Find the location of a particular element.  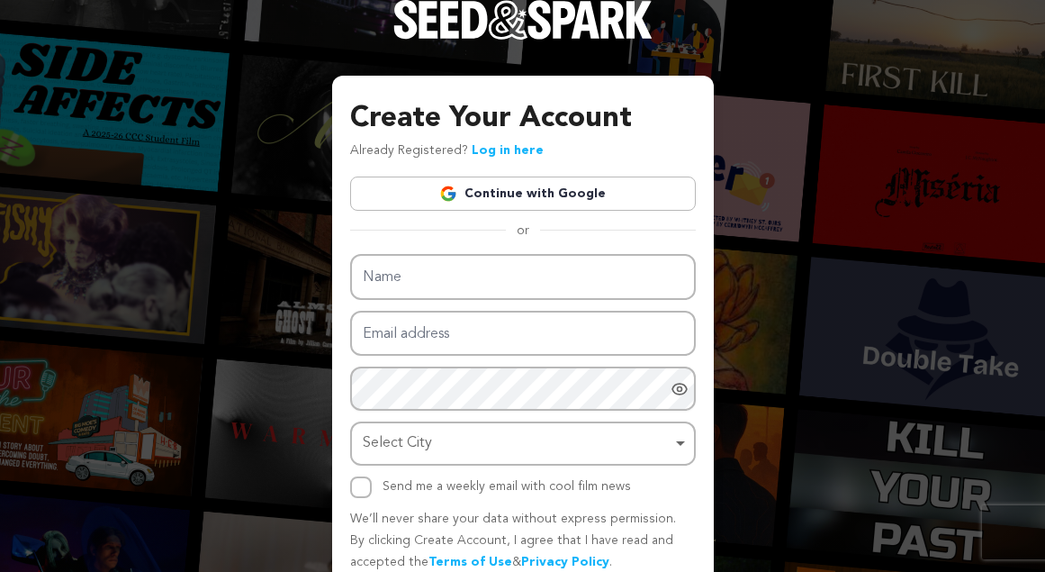

a: Log in here is located at coordinates (508, 150).